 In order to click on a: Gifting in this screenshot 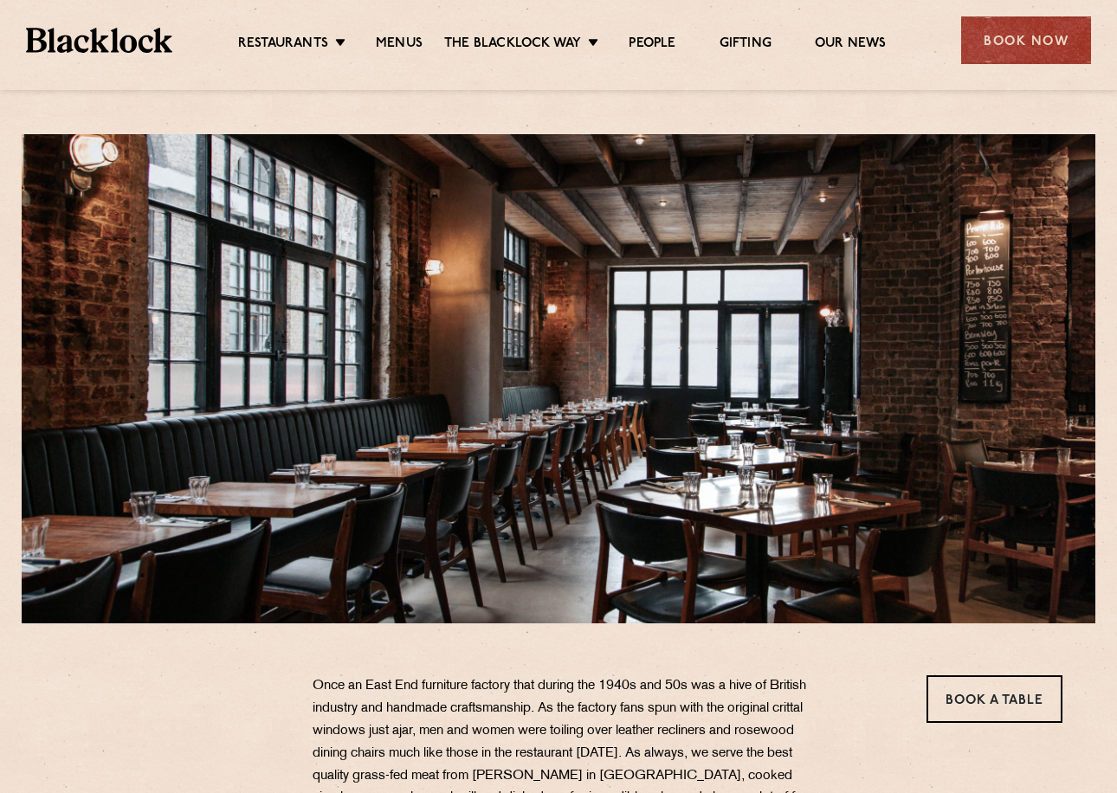, I will do `click(745, 45)`.